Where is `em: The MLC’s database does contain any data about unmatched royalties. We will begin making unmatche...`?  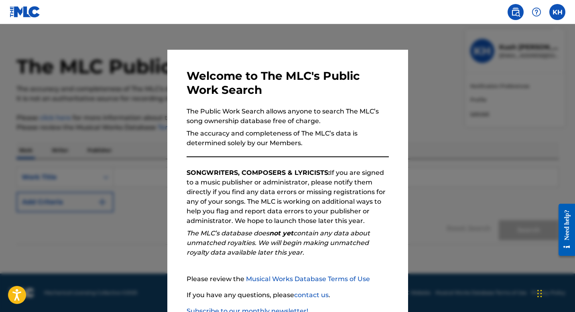
em: The MLC’s database does contain any data about unmatched royalties. We will begin making unmatche... is located at coordinates (278, 243).